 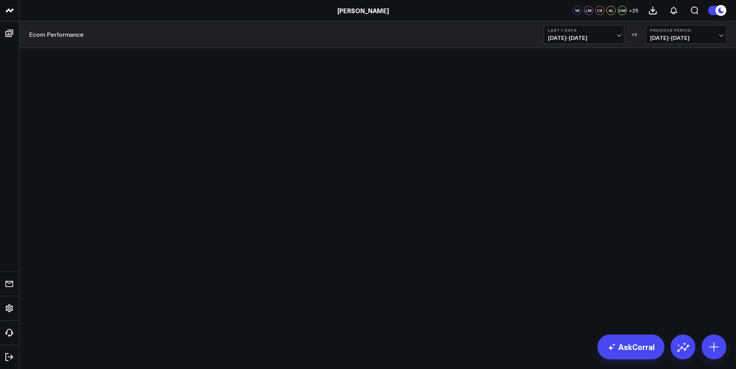 I want to click on b: Previous Period, so click(x=686, y=30).